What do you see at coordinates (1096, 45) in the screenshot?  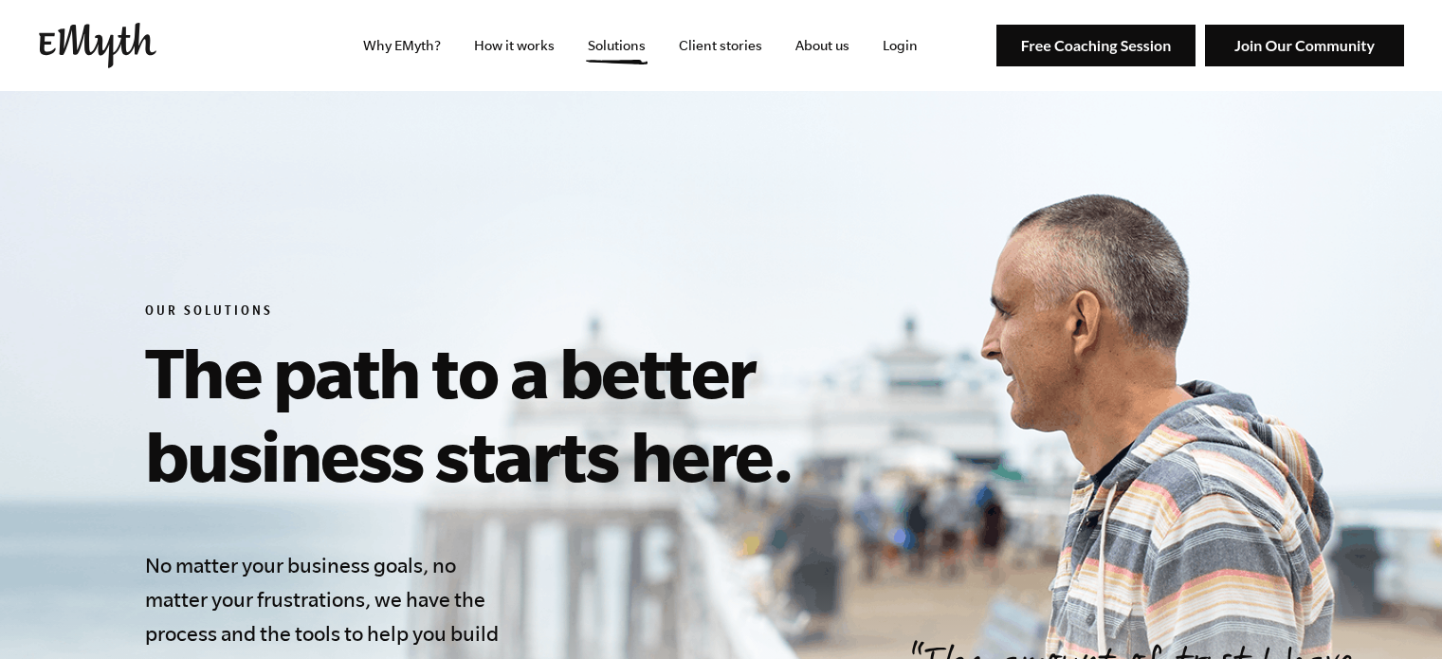 I see `img: Free Coaching Session` at bounding box center [1096, 45].